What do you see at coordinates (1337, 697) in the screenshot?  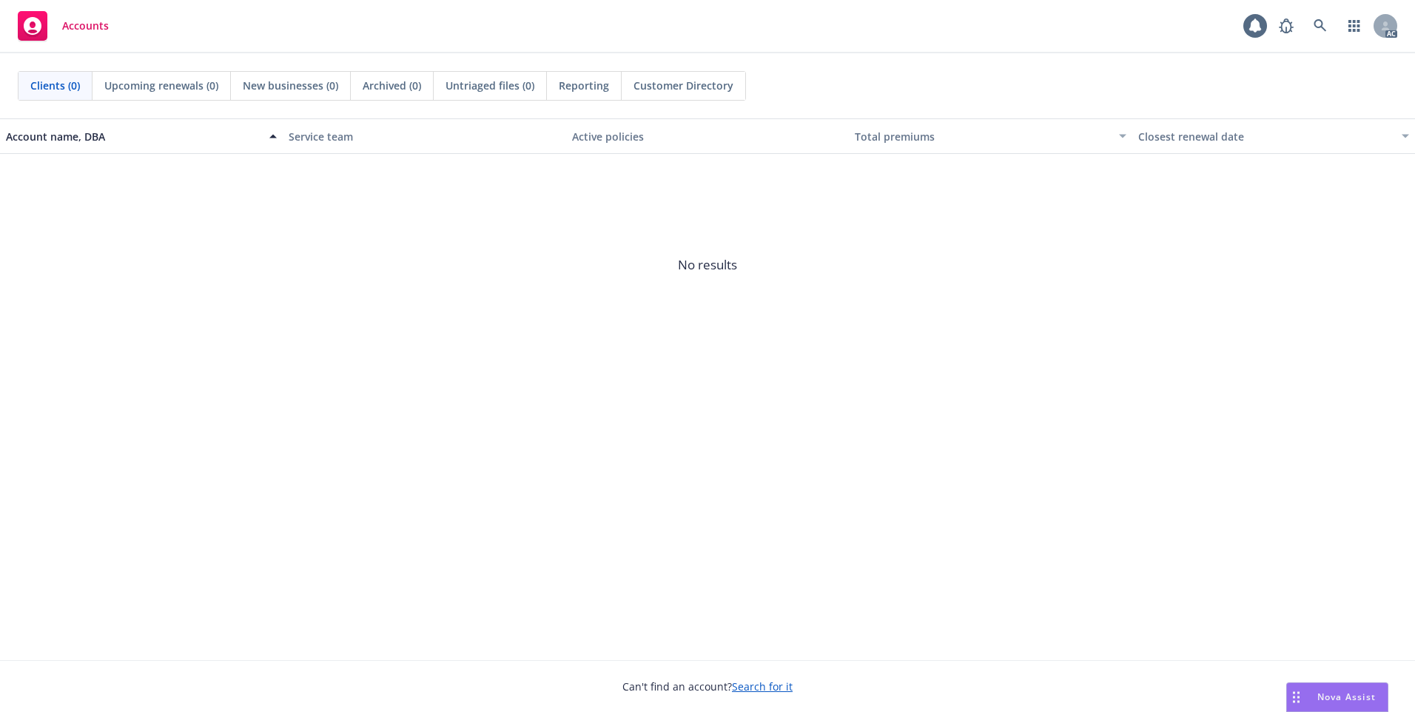 I see `button: Nova Assist` at bounding box center [1337, 697].